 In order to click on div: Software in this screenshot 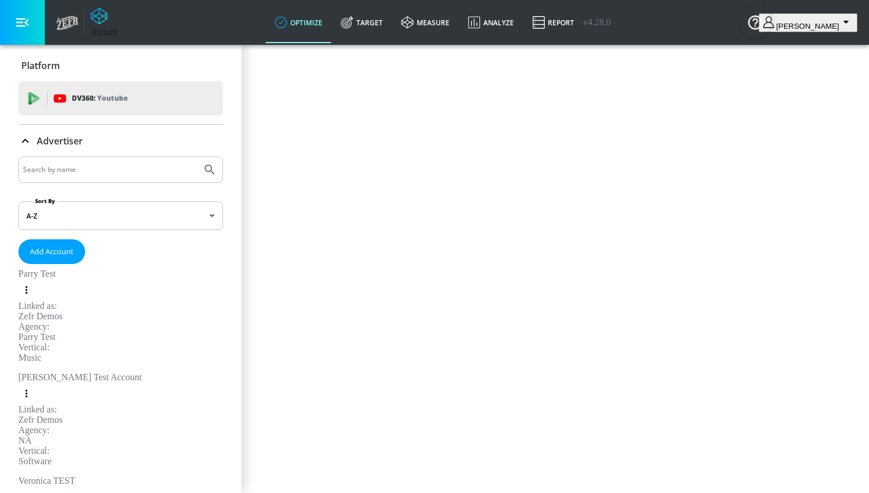, I will do `click(80, 461)`.